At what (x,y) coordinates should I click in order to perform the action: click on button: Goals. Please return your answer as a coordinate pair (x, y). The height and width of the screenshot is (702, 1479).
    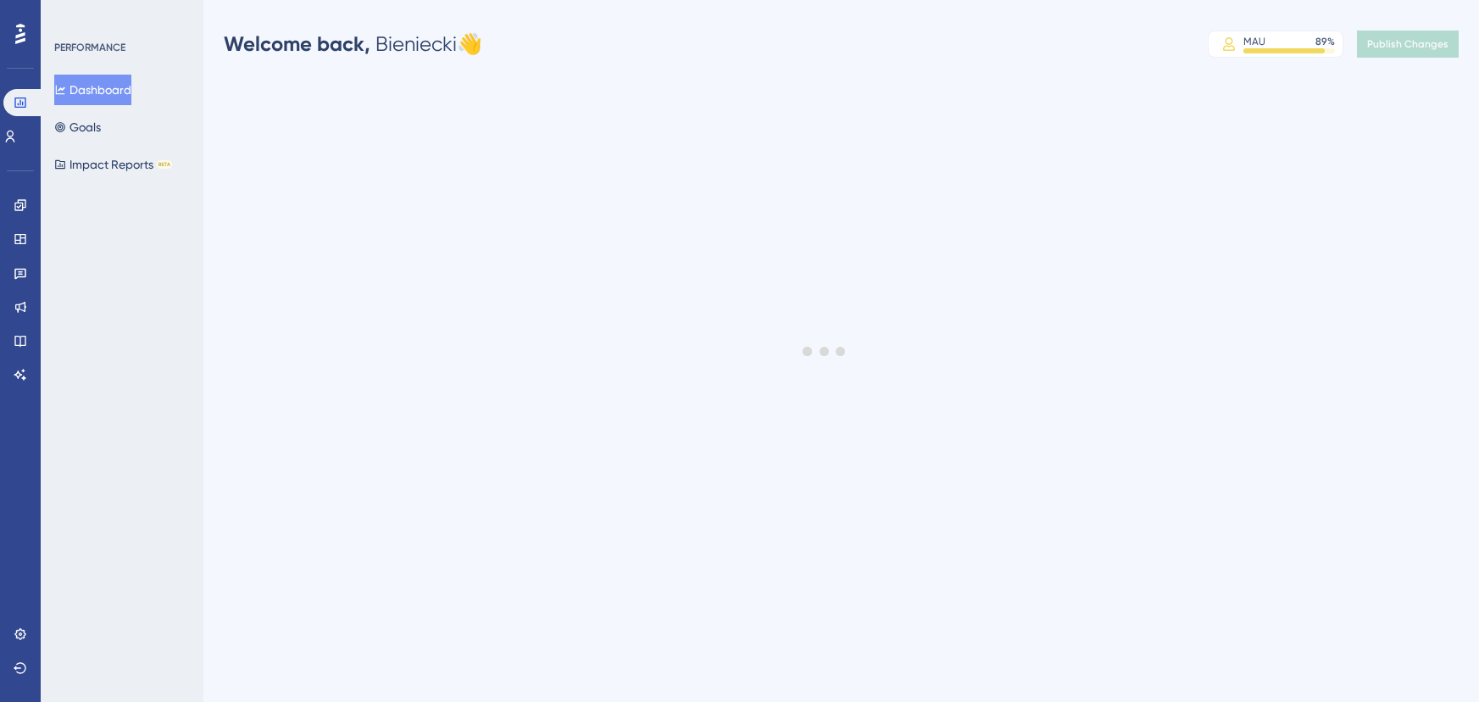
    Looking at the image, I should click on (77, 127).